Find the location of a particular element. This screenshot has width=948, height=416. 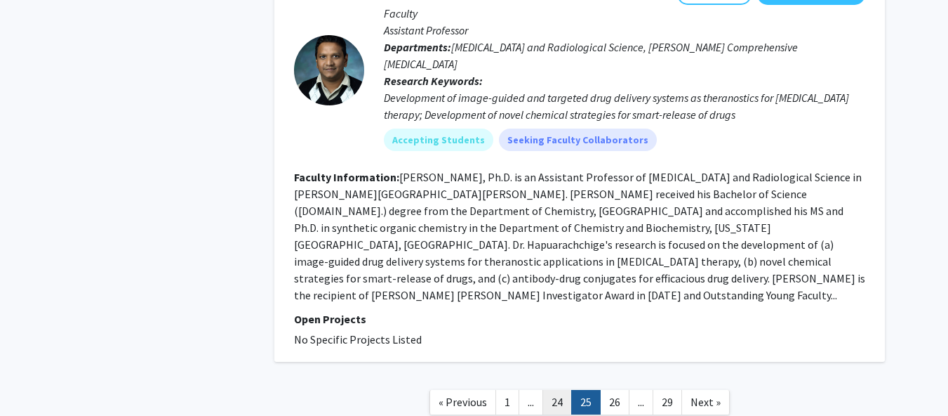

a: 26 is located at coordinates (615, 401).